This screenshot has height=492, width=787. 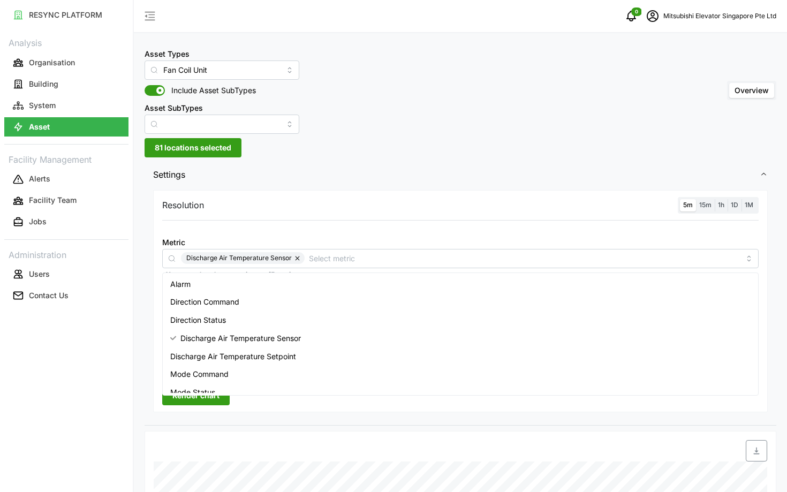 I want to click on button: Building, so click(x=66, y=84).